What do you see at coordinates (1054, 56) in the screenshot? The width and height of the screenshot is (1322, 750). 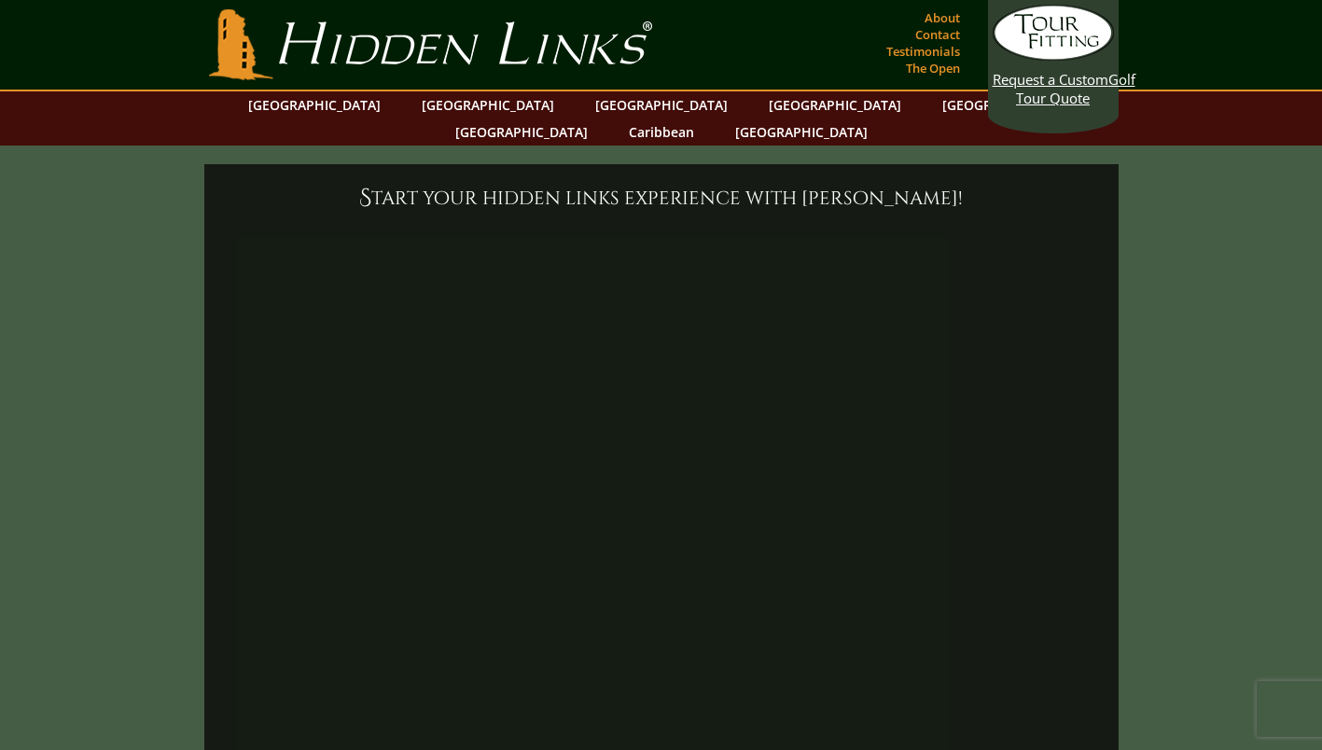 I see `a: Request a CustomGolf Tour Quote` at bounding box center [1054, 56].